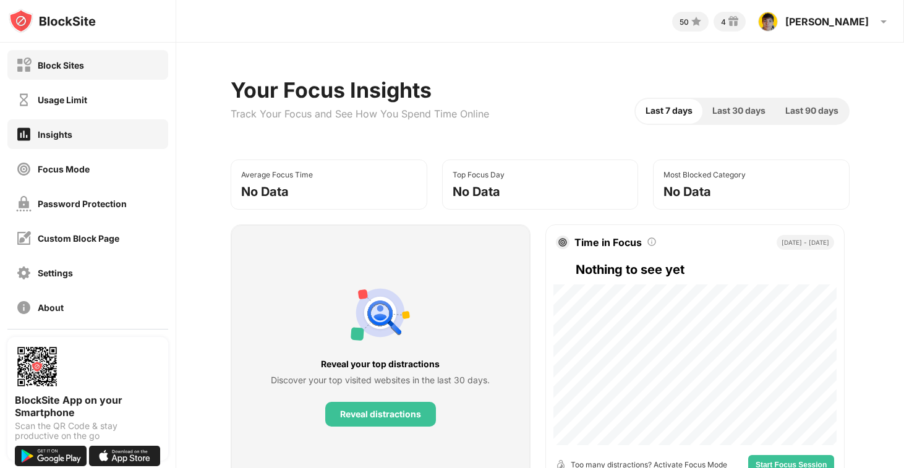 The width and height of the screenshot is (904, 468). Describe the element at coordinates (24, 273) in the screenshot. I see `img: settings-off.svg` at that location.